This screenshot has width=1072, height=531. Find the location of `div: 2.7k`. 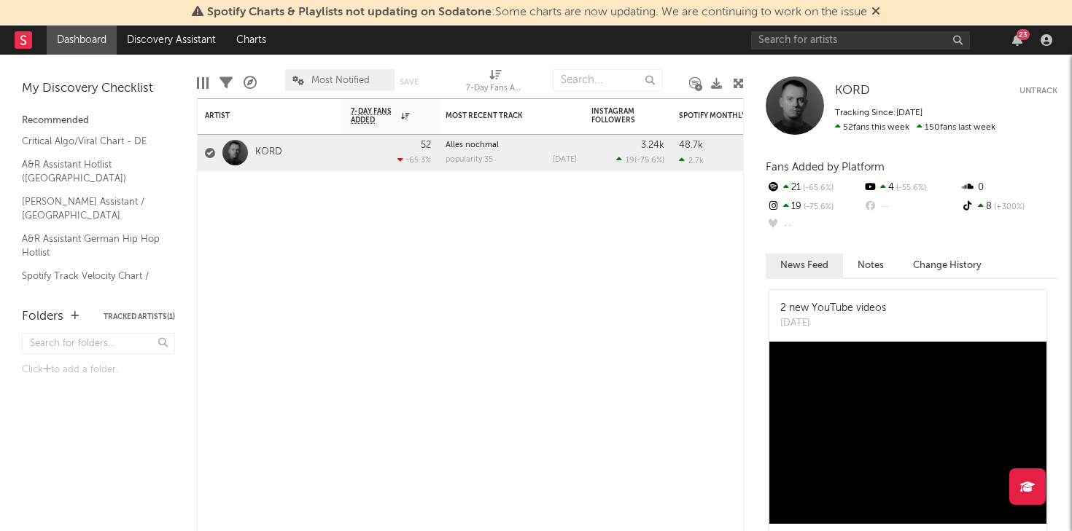

div: 2.7k is located at coordinates (691, 160).